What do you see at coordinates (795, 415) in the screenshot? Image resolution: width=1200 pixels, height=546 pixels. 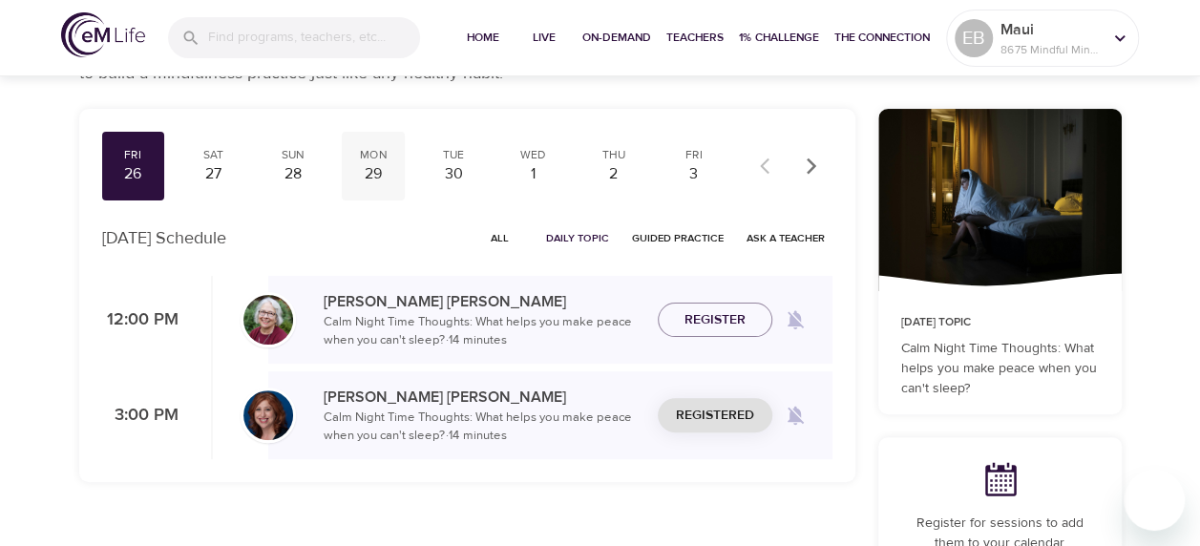 I see `span: Remind me when a class goes live every Friday at 3:00 PM` at bounding box center [795, 415].